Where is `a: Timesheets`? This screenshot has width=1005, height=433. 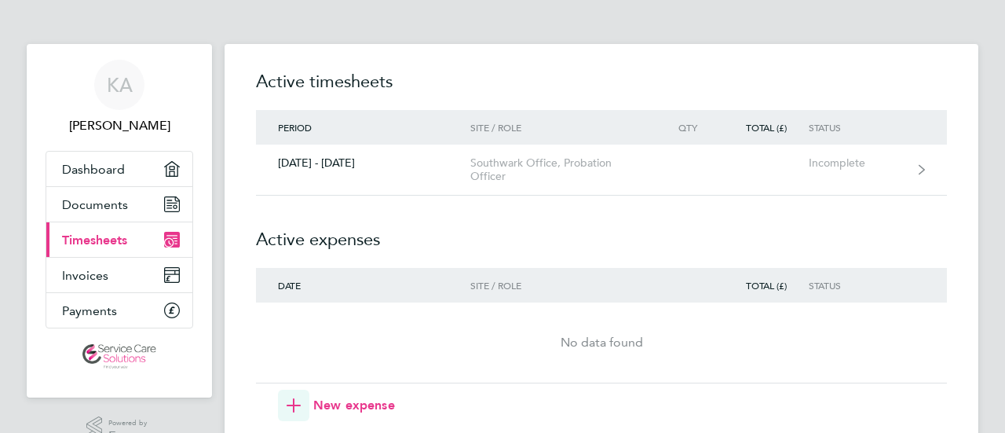
a: Timesheets is located at coordinates (119, 240).